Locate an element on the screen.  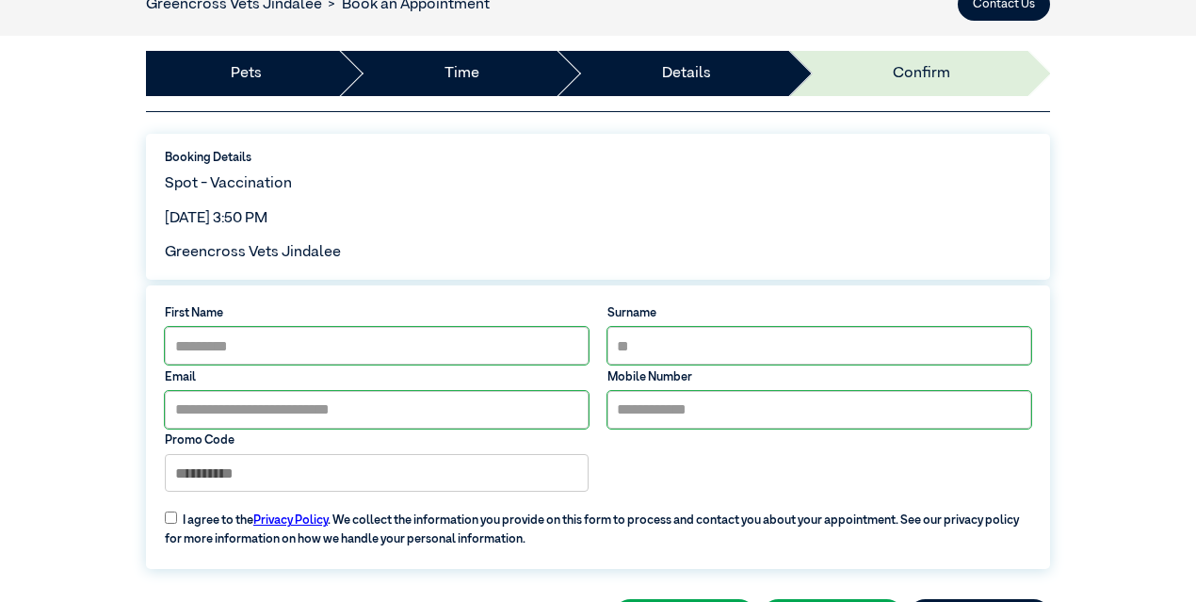
span: Greencross Vets Jindalee is located at coordinates (252, 252).